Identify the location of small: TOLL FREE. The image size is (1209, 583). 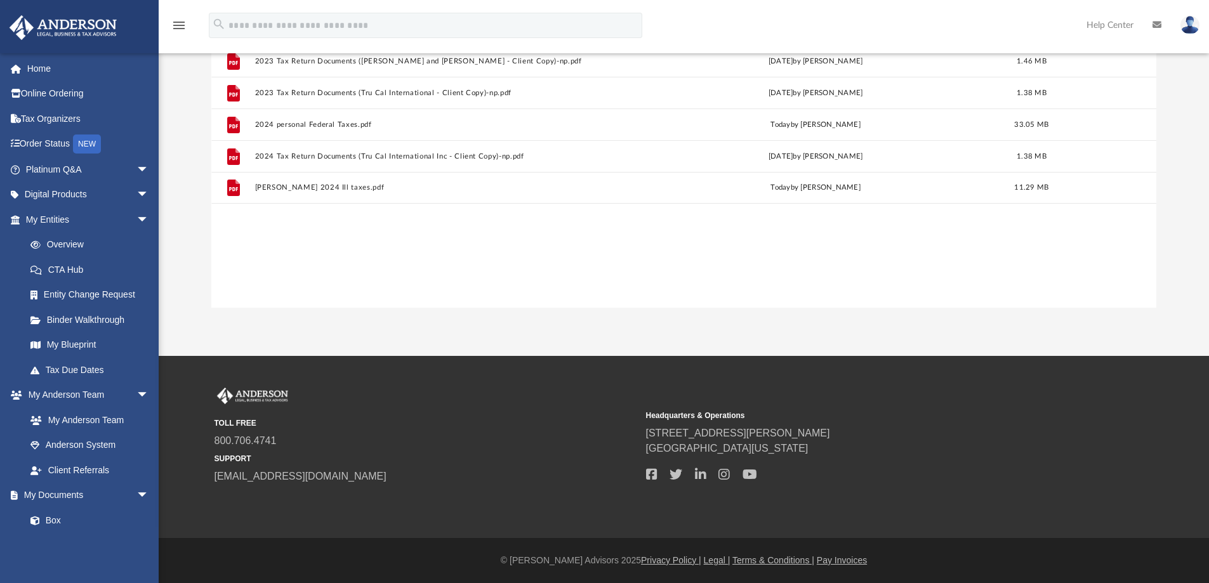
(426, 423).